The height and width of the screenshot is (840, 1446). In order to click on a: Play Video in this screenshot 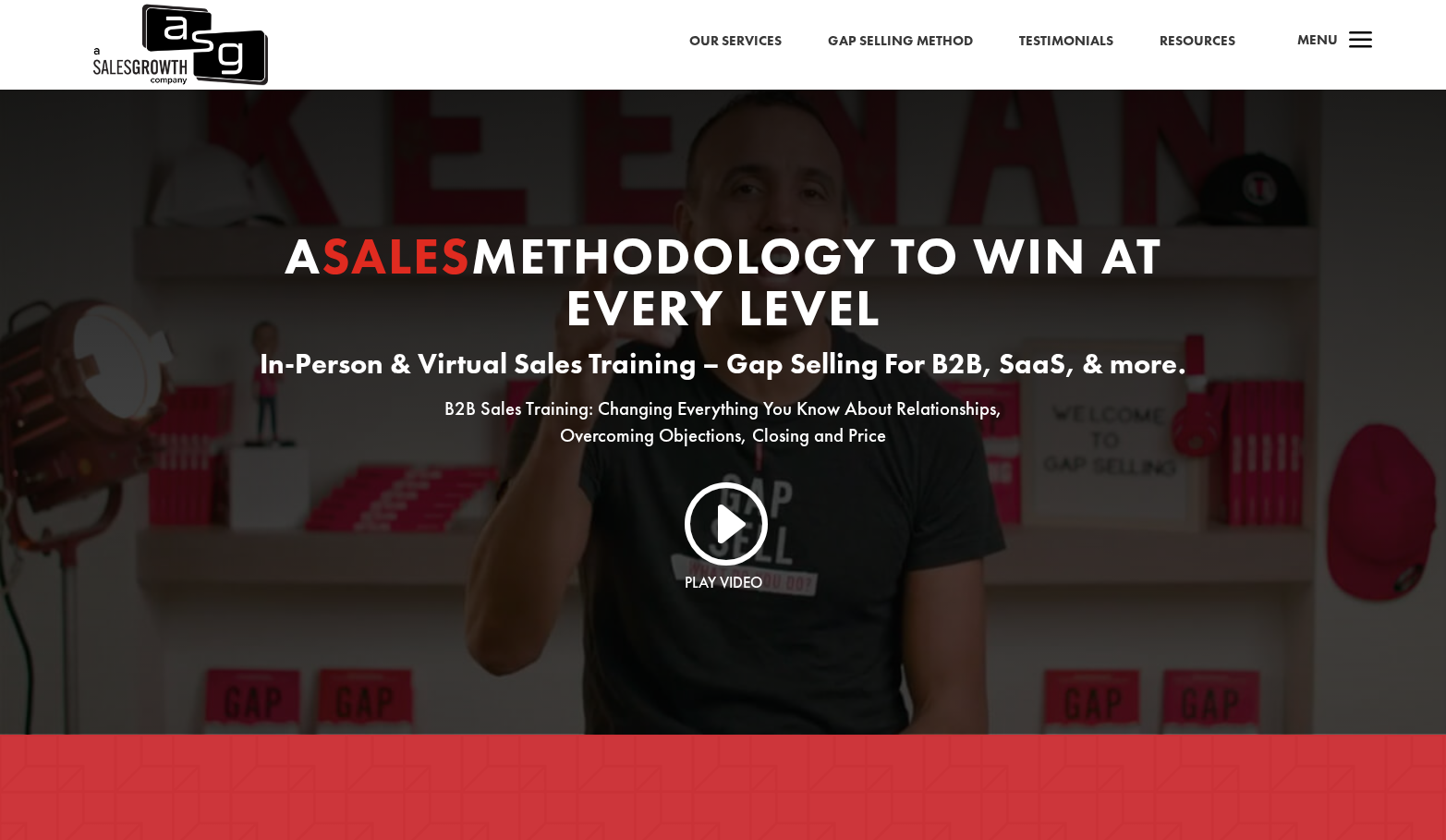, I will do `click(723, 582)`.